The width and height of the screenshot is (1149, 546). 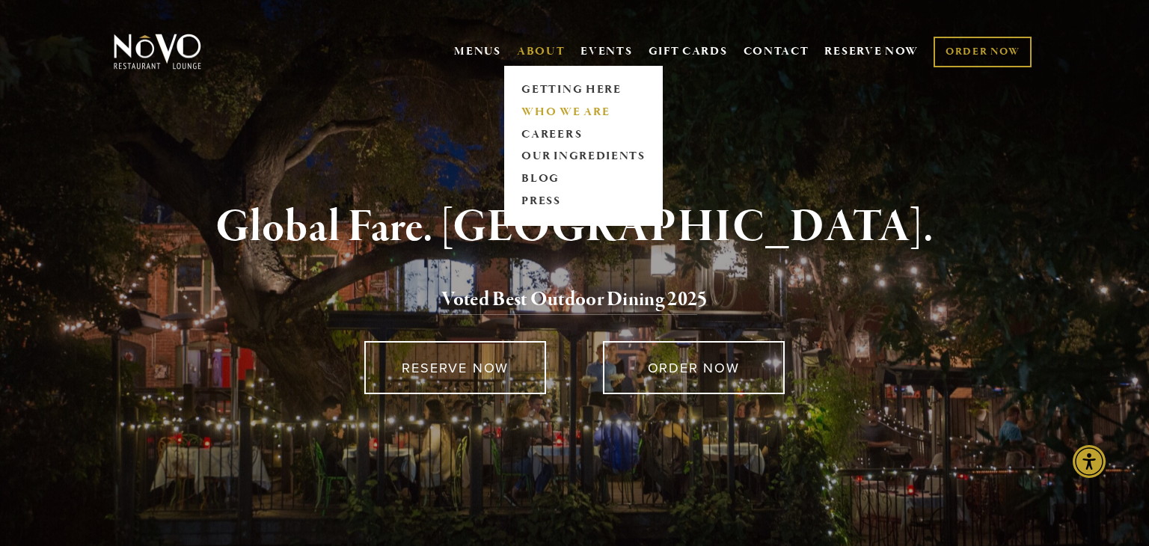 What do you see at coordinates (584, 90) in the screenshot?
I see `a: GETTING HERE` at bounding box center [584, 90].